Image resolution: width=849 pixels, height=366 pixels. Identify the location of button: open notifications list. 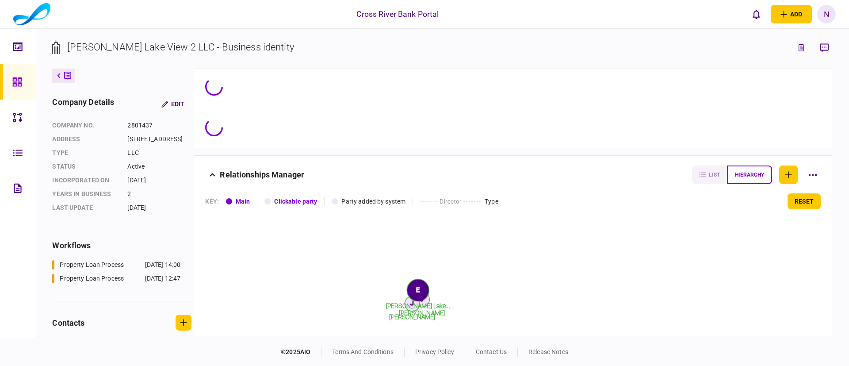
(756, 14).